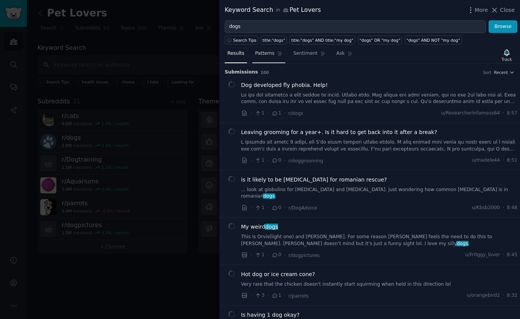  What do you see at coordinates (302, 208) in the screenshot?
I see `span: r/DogAdvice` at bounding box center [302, 208].